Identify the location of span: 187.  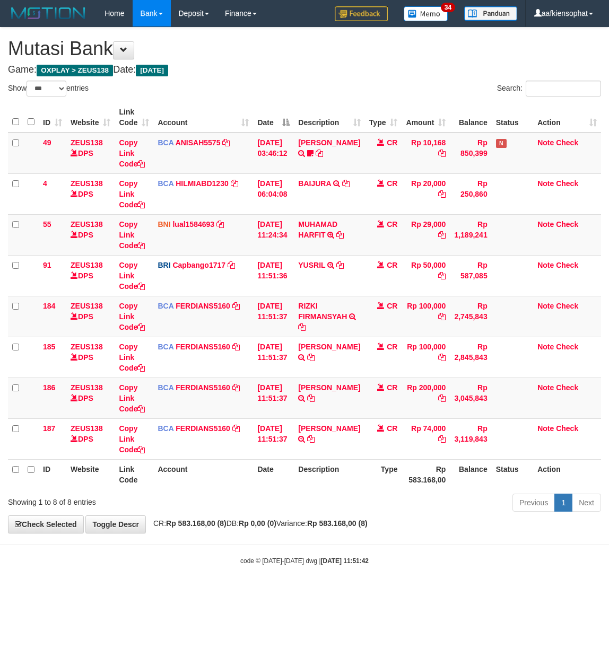
(49, 429).